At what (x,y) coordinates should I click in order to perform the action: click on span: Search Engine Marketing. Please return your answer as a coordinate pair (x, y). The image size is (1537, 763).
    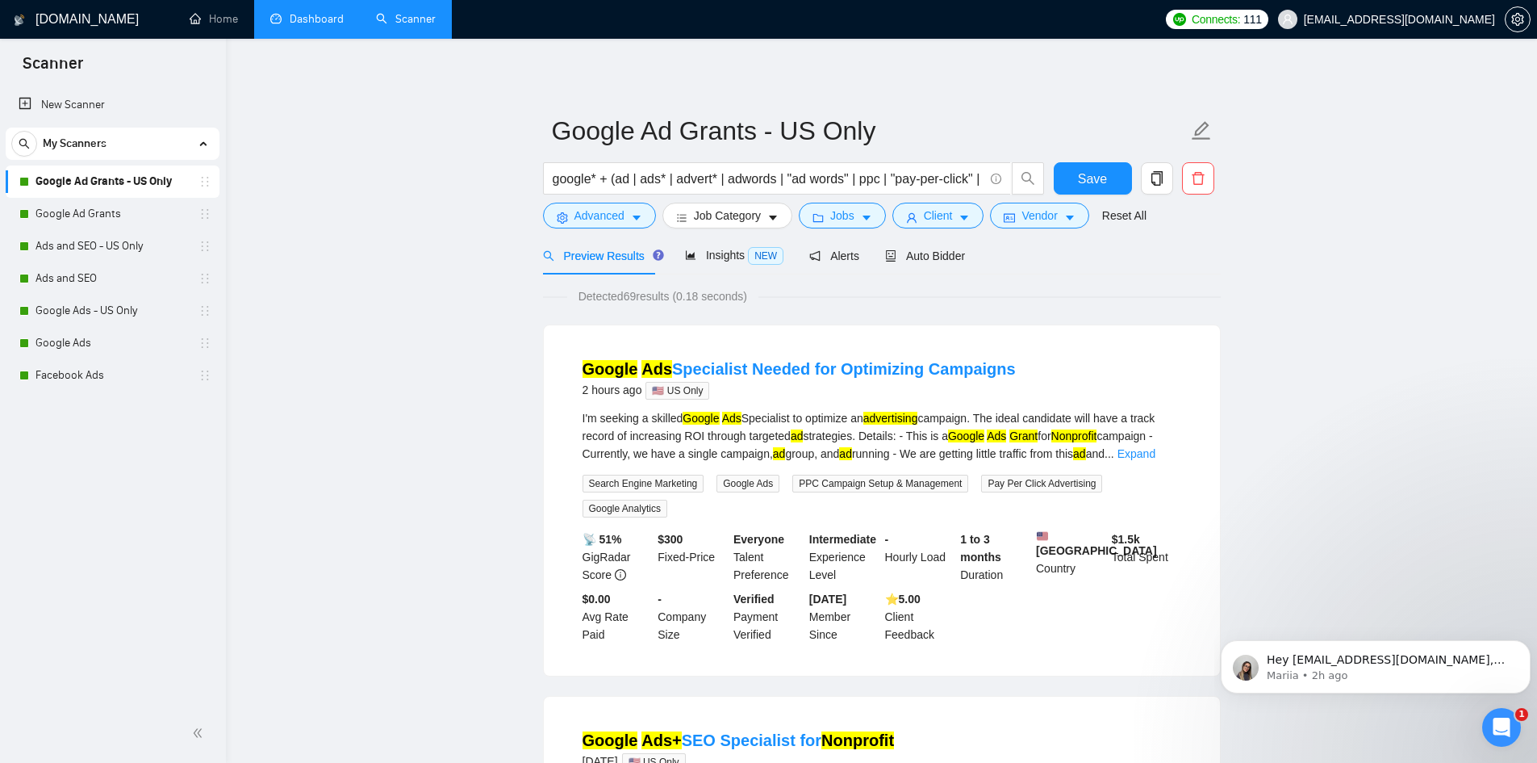
    Looking at the image, I should click on (643, 483).